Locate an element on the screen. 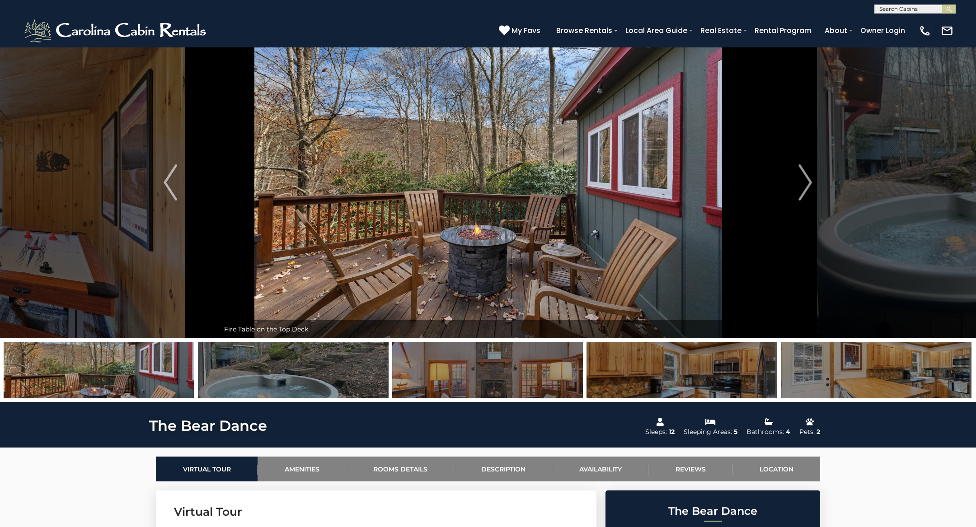  a: Rooms Details is located at coordinates (400, 469).